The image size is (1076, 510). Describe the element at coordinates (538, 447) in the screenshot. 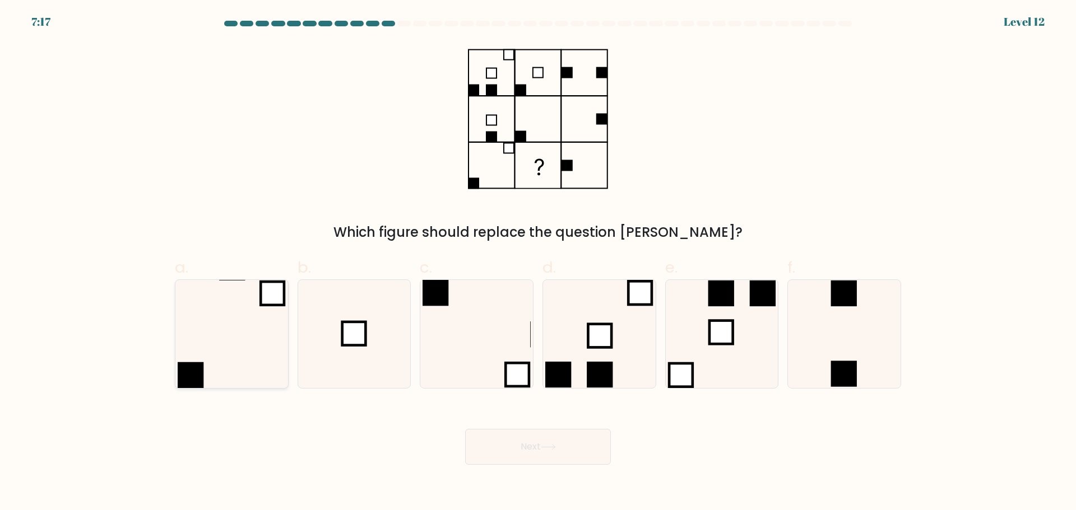

I see `button: Next` at that location.